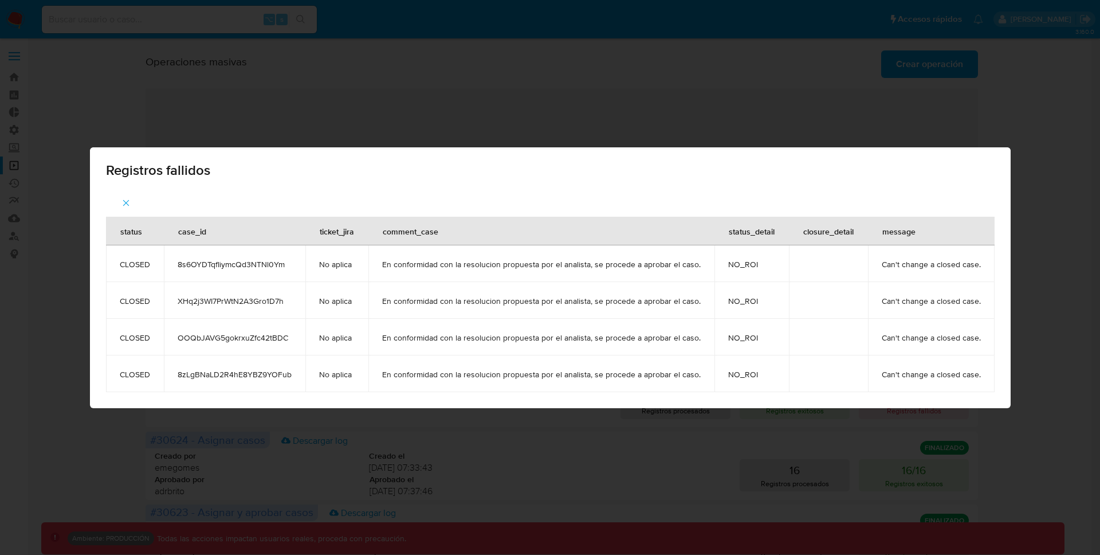 The width and height of the screenshot is (1100, 555). Describe the element at coordinates (550, 170) in the screenshot. I see `span: Registros fallidos` at that location.